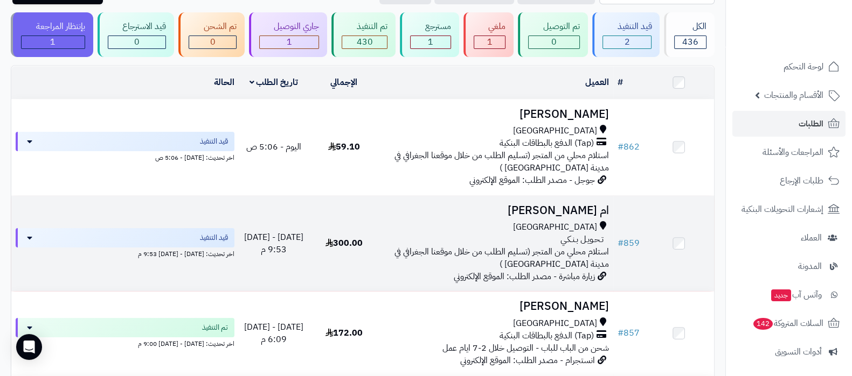  I want to click on a: العملاء, so click(789, 238).